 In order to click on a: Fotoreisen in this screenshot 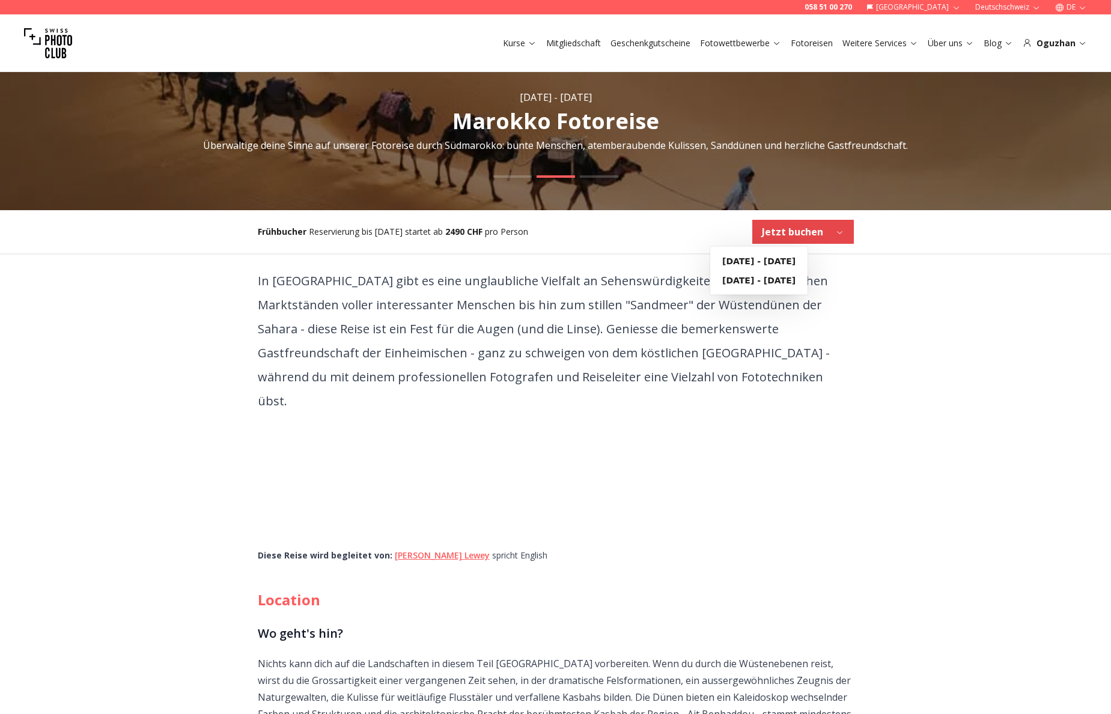, I will do `click(812, 43)`.